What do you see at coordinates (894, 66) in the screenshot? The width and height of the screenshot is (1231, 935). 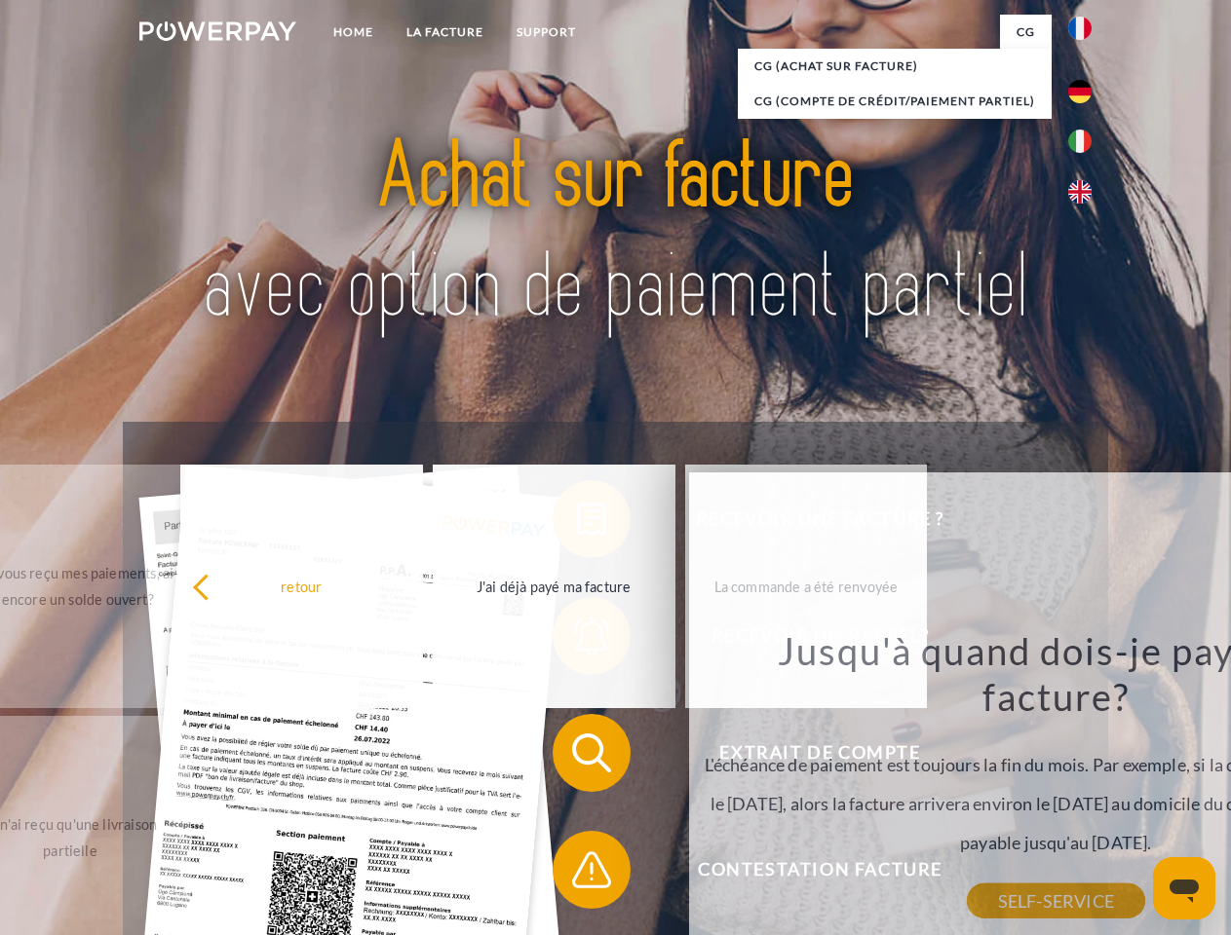 I see `a: CG (achat sur facture)` at bounding box center [894, 66].